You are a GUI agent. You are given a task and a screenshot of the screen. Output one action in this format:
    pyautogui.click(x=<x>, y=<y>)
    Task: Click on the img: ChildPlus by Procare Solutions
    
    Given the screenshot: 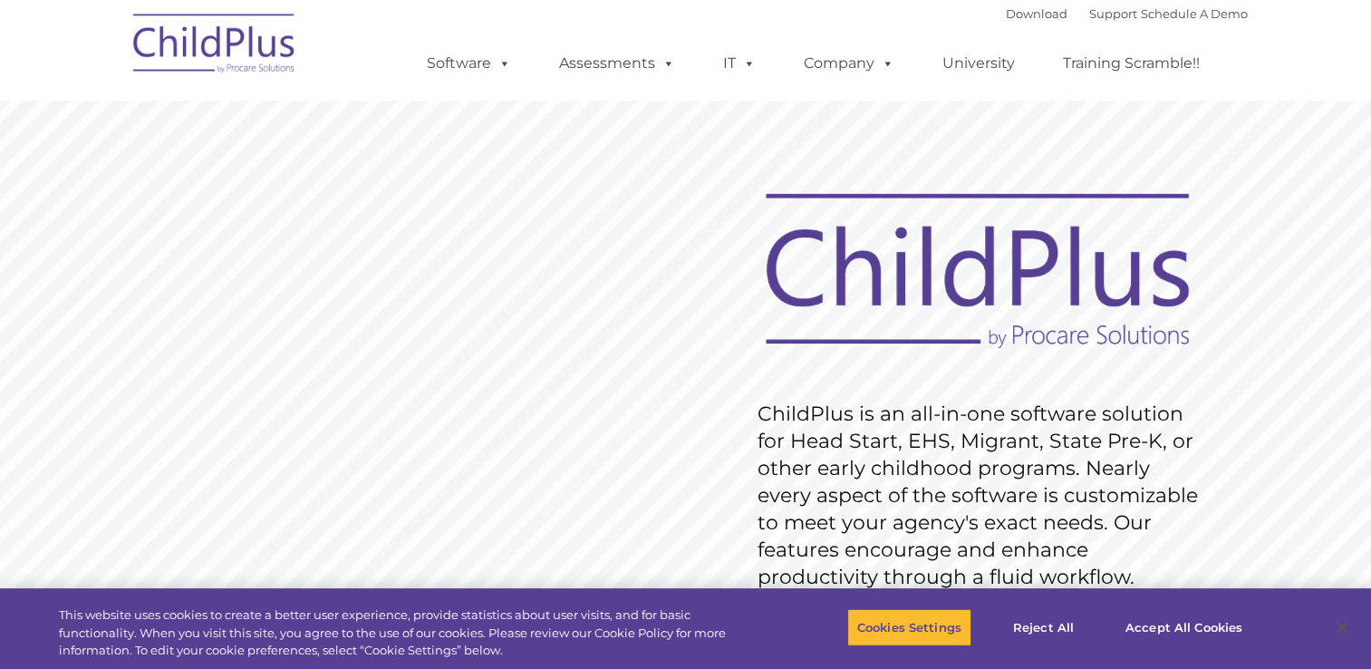 What is the action you would take?
    pyautogui.click(x=215, y=46)
    